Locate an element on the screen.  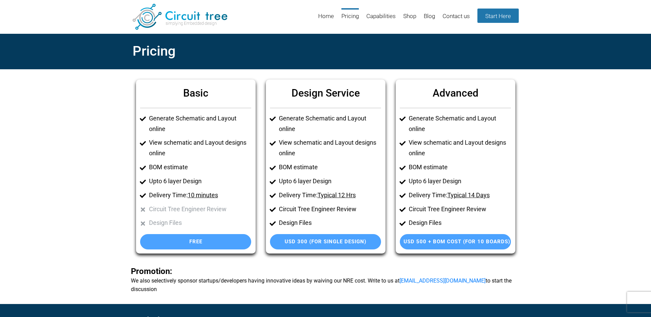
a: Contact us is located at coordinates (456, 19).